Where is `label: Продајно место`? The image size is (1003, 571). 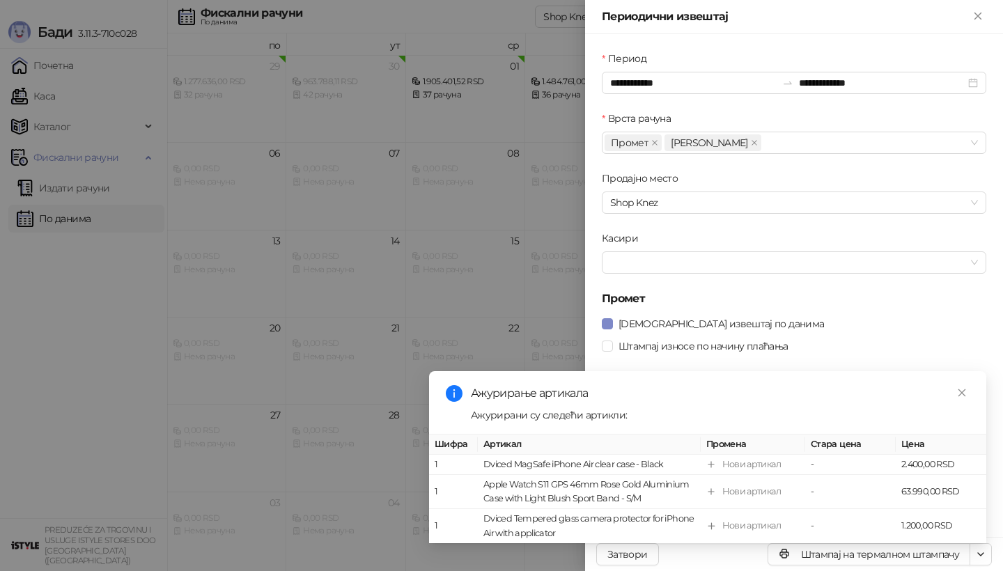
label: Продајно место is located at coordinates (644, 178).